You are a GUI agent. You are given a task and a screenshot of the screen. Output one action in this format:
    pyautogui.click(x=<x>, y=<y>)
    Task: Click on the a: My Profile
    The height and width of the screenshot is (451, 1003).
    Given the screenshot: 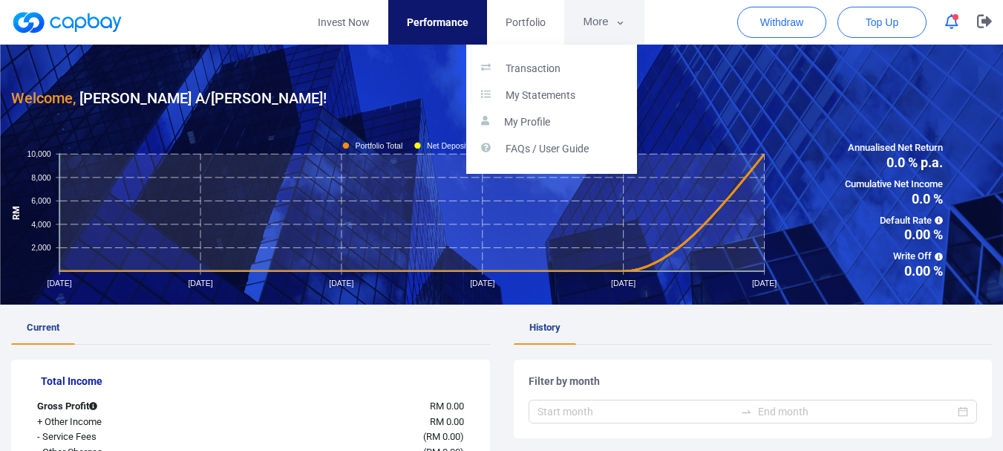 What is the action you would take?
    pyautogui.click(x=552, y=122)
    